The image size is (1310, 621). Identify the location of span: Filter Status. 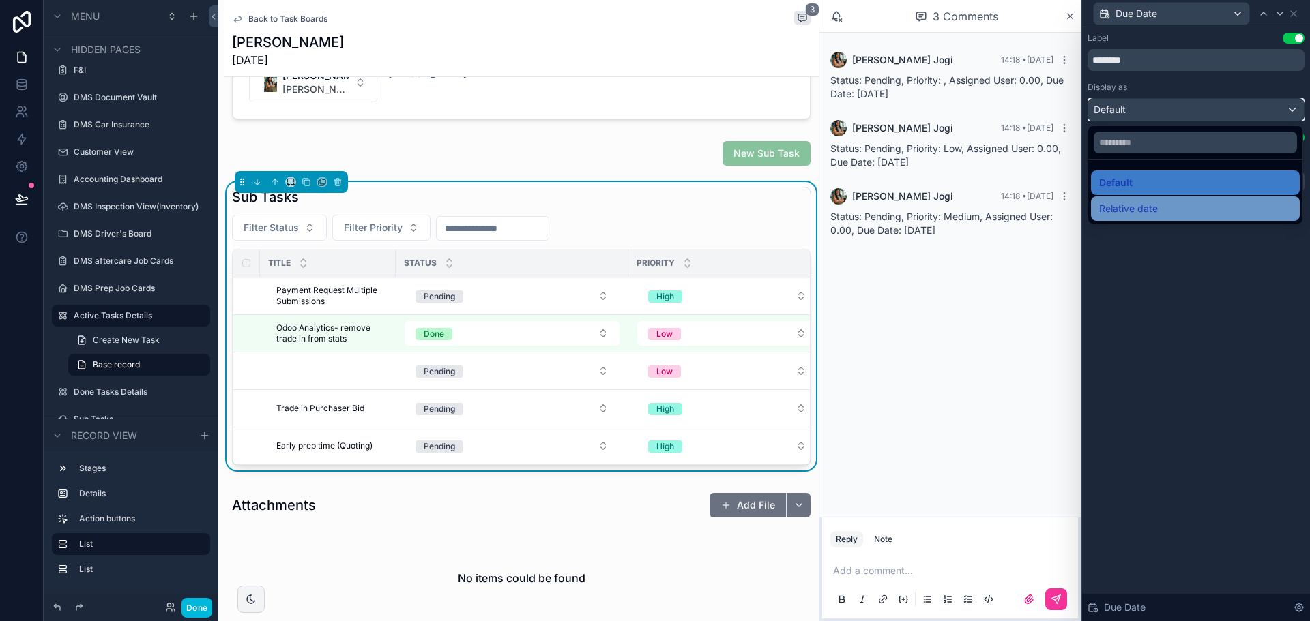
(271, 228).